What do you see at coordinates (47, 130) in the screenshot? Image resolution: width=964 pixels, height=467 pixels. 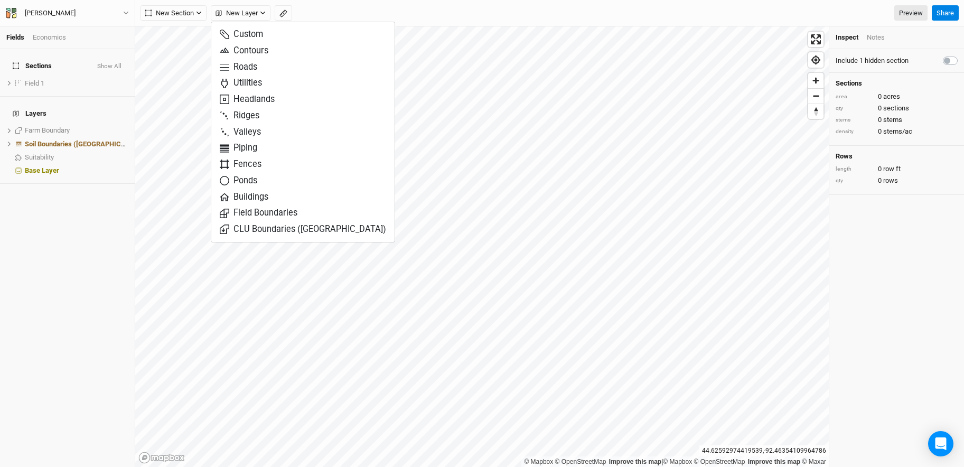 I see `span: Farm Boundary` at bounding box center [47, 130].